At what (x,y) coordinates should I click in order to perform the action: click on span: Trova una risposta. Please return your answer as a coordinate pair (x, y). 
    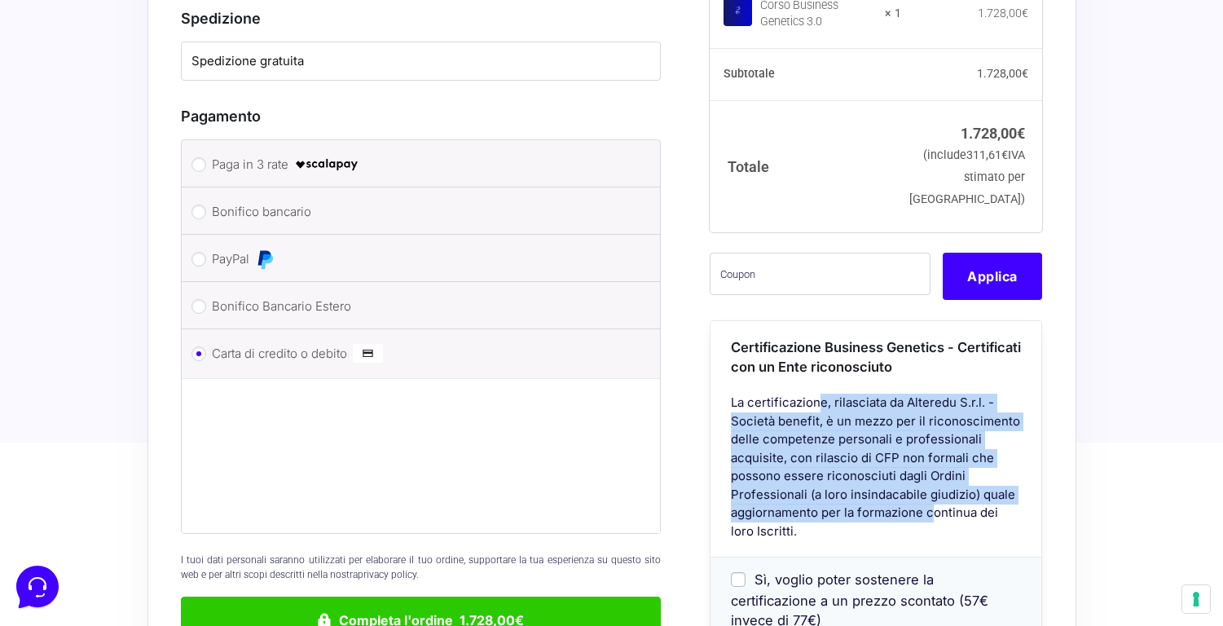
    Looking at the image, I should click on (77, 209).